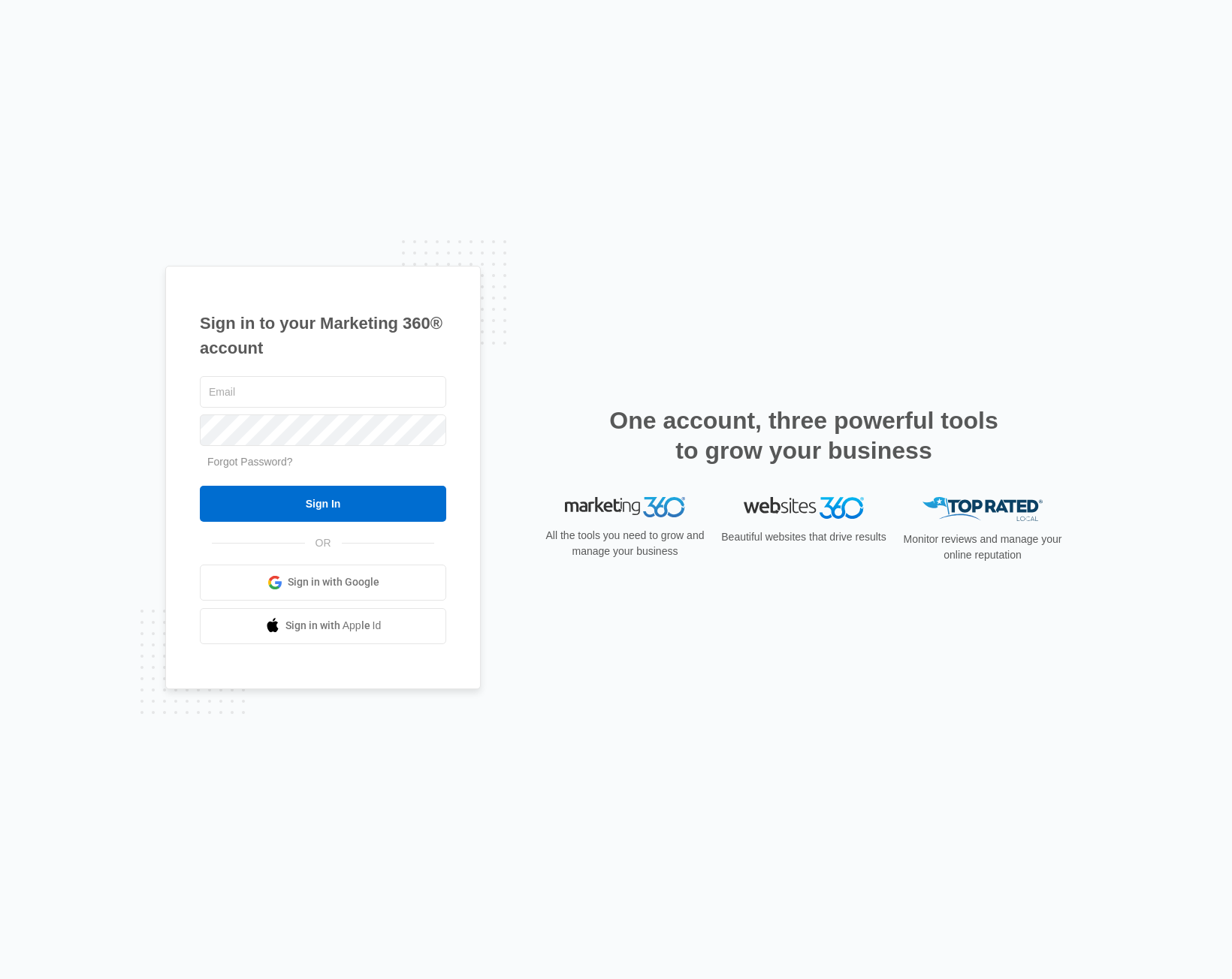  Describe the element at coordinates (323, 393) in the screenshot. I see `input: Email` at that location.